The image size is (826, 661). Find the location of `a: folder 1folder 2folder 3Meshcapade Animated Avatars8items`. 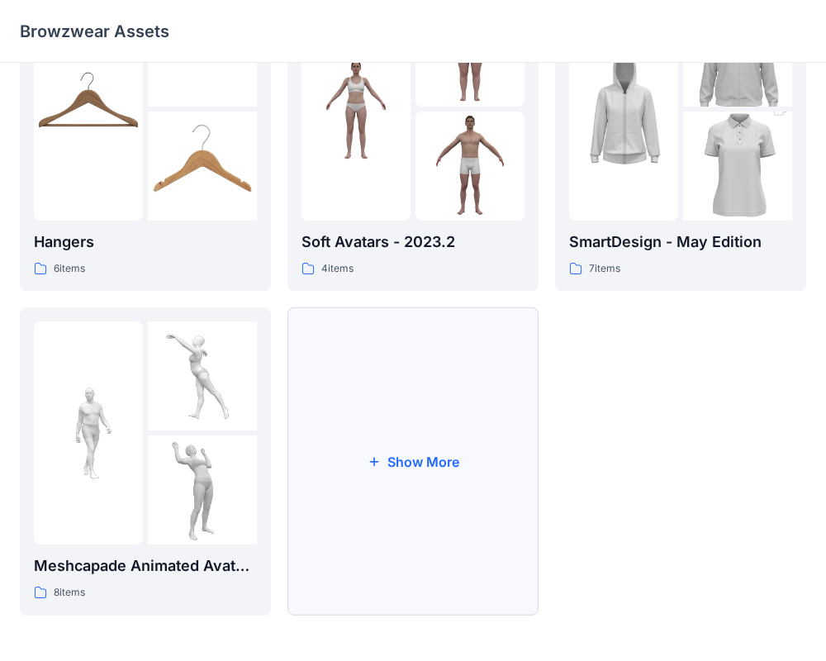

a: folder 1folder 2folder 3Meshcapade Animated Avatars8items is located at coordinates (145, 461).